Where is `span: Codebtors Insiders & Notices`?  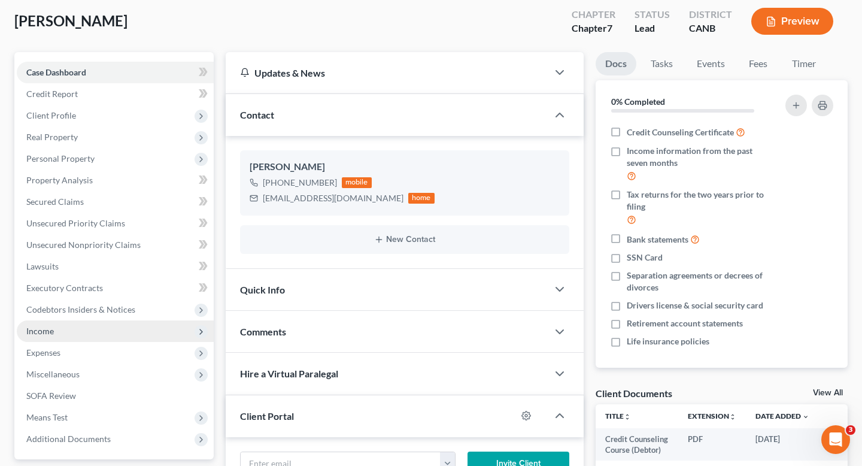
span: Codebtors Insiders & Notices is located at coordinates (81, 309).